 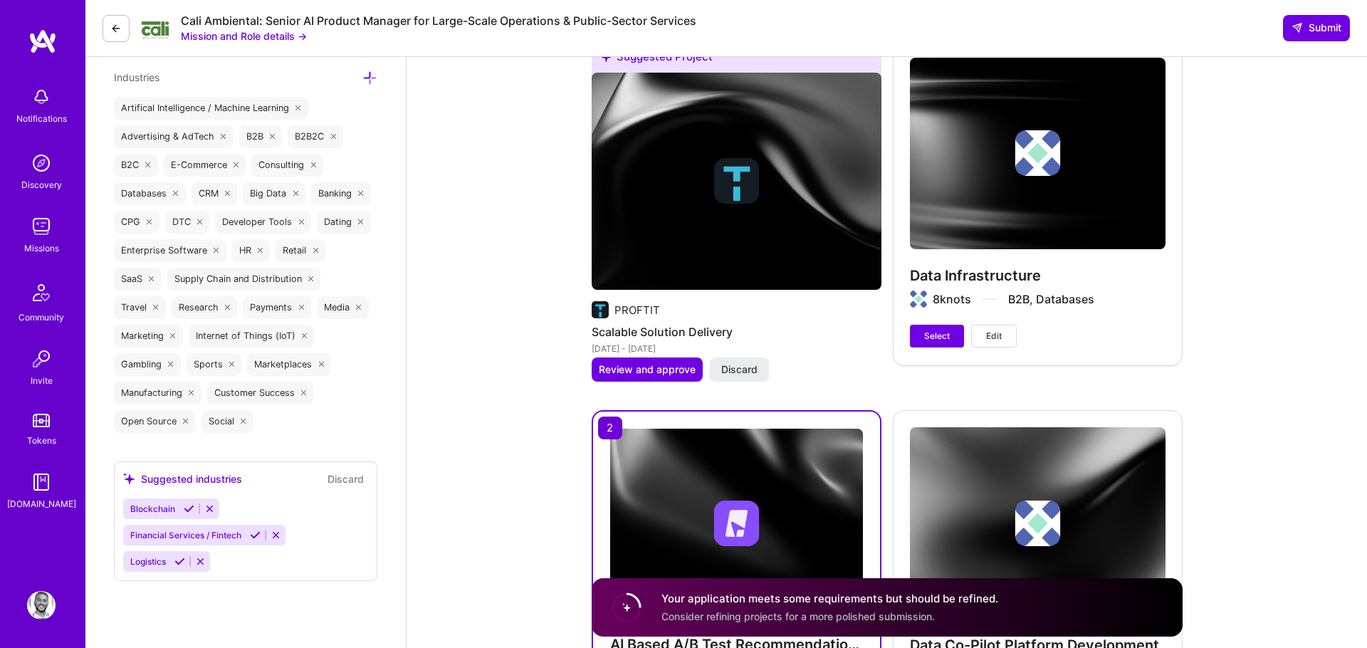 What do you see at coordinates (187, 222) in the screenshot?
I see `div: DTC` at bounding box center [187, 222].